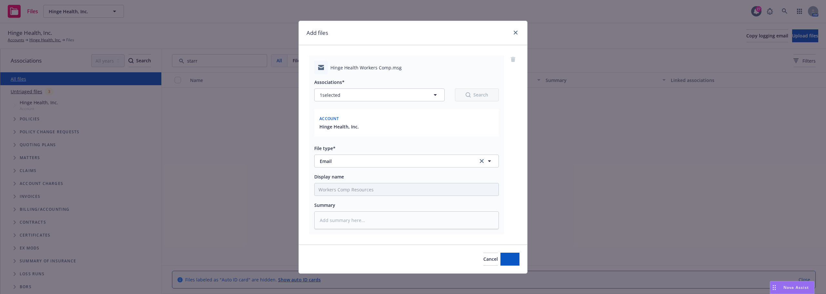  I want to click on span: Hinge Health, Inc., so click(339, 127).